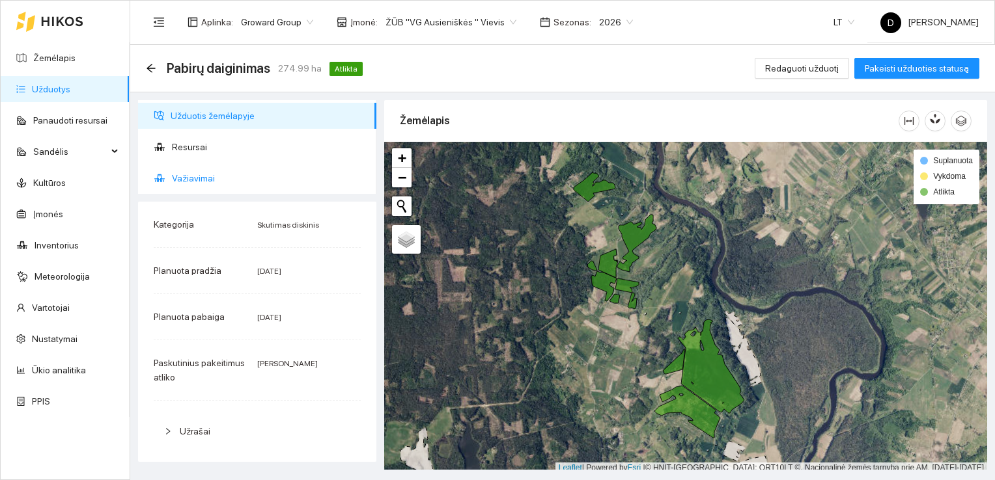 The image size is (995, 480). I want to click on span: Groward Group, so click(277, 22).